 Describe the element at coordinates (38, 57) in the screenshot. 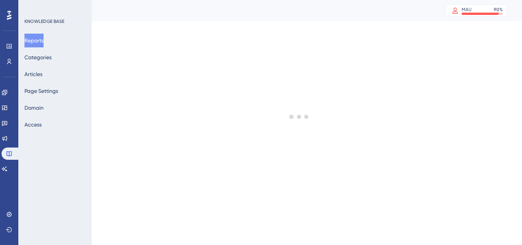

I see `button: Categories` at that location.